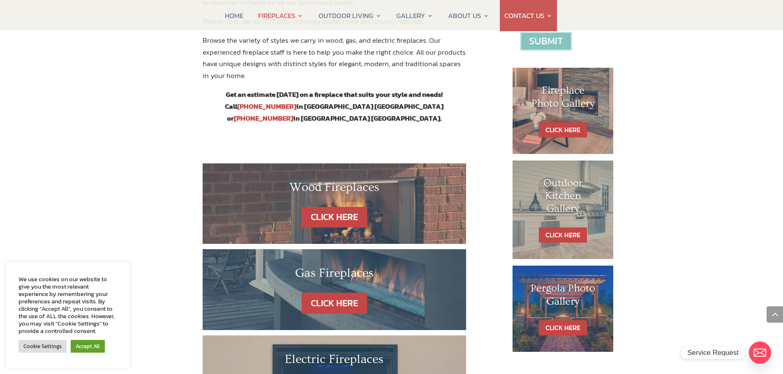 Image resolution: width=783 pixels, height=374 pixels. I want to click on a: Accept All, so click(87, 346).